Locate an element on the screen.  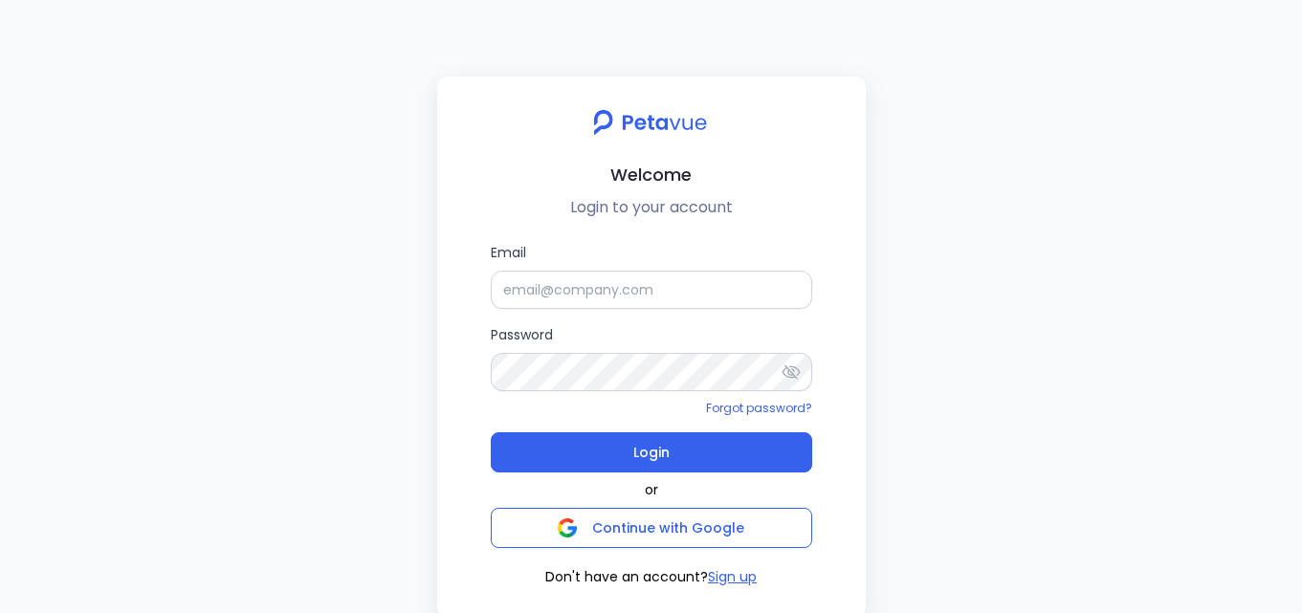
span: Continue with Google is located at coordinates (668, 528).